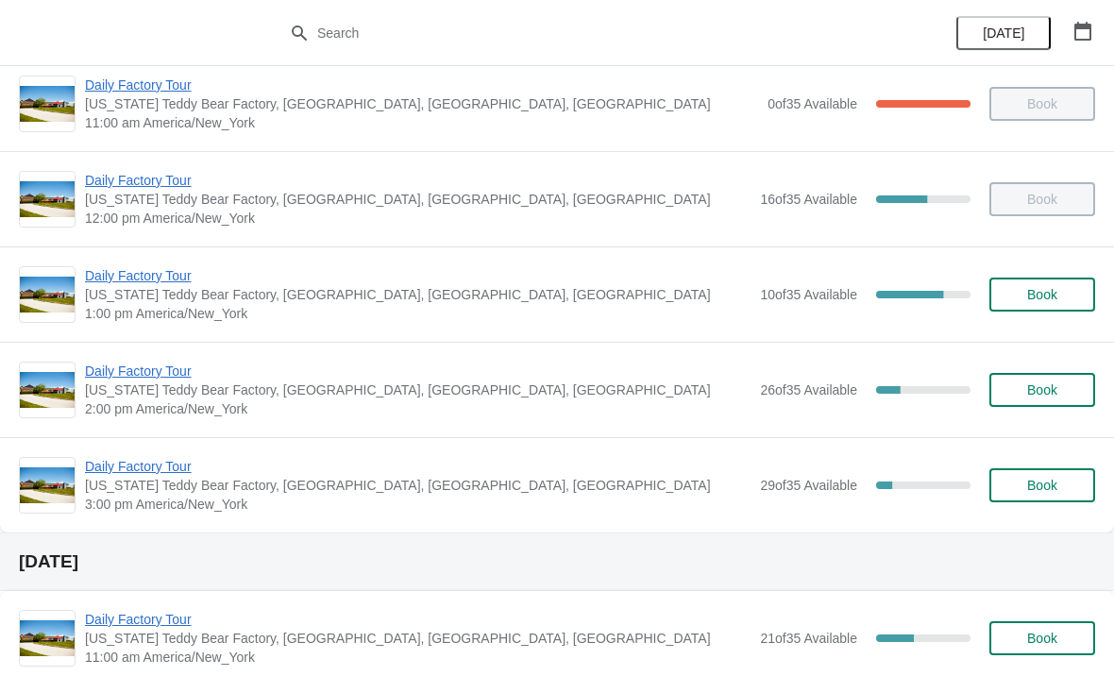  I want to click on span: 16 of 35 Available, so click(808, 199).